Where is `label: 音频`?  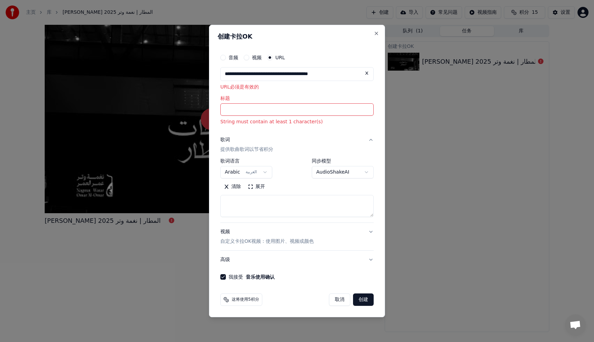 label: 音频 is located at coordinates (234, 57).